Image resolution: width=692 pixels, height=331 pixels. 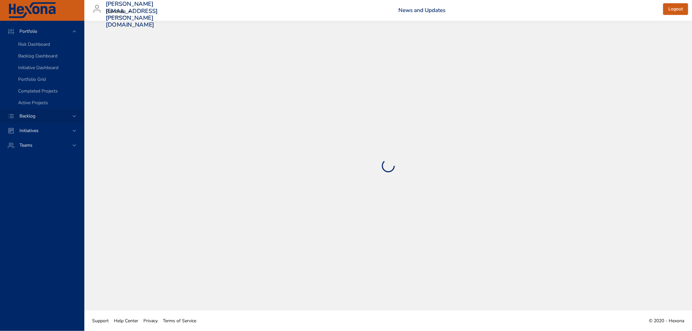 What do you see at coordinates (126, 321) in the screenshot?
I see `span: Help Center` at bounding box center [126, 321].